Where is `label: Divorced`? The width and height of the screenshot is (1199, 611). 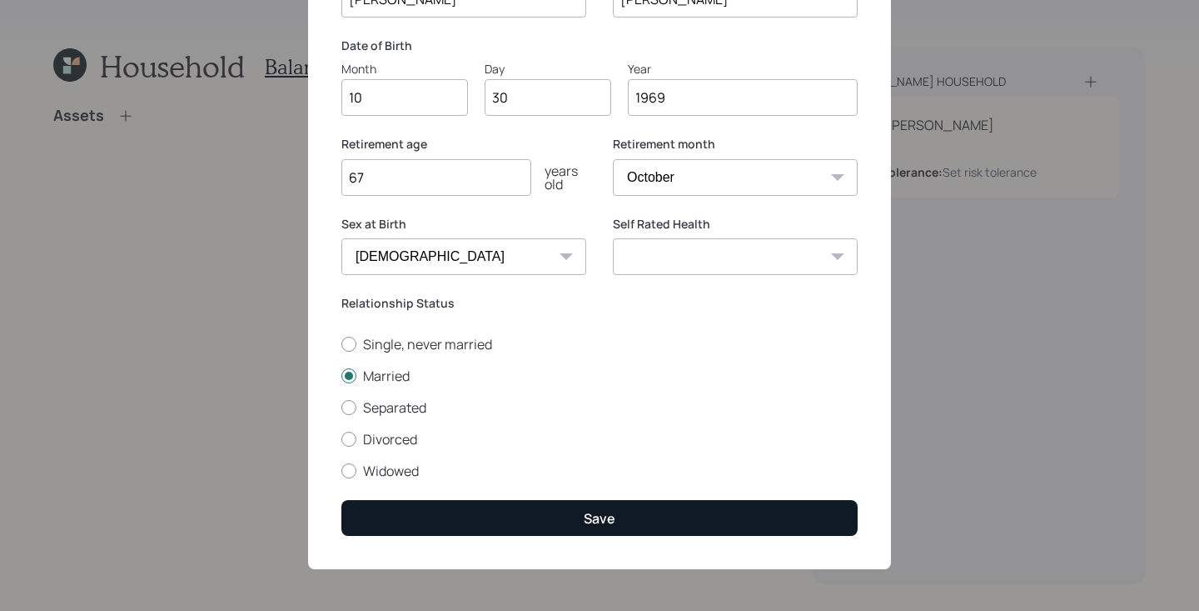 label: Divorced is located at coordinates (600, 439).